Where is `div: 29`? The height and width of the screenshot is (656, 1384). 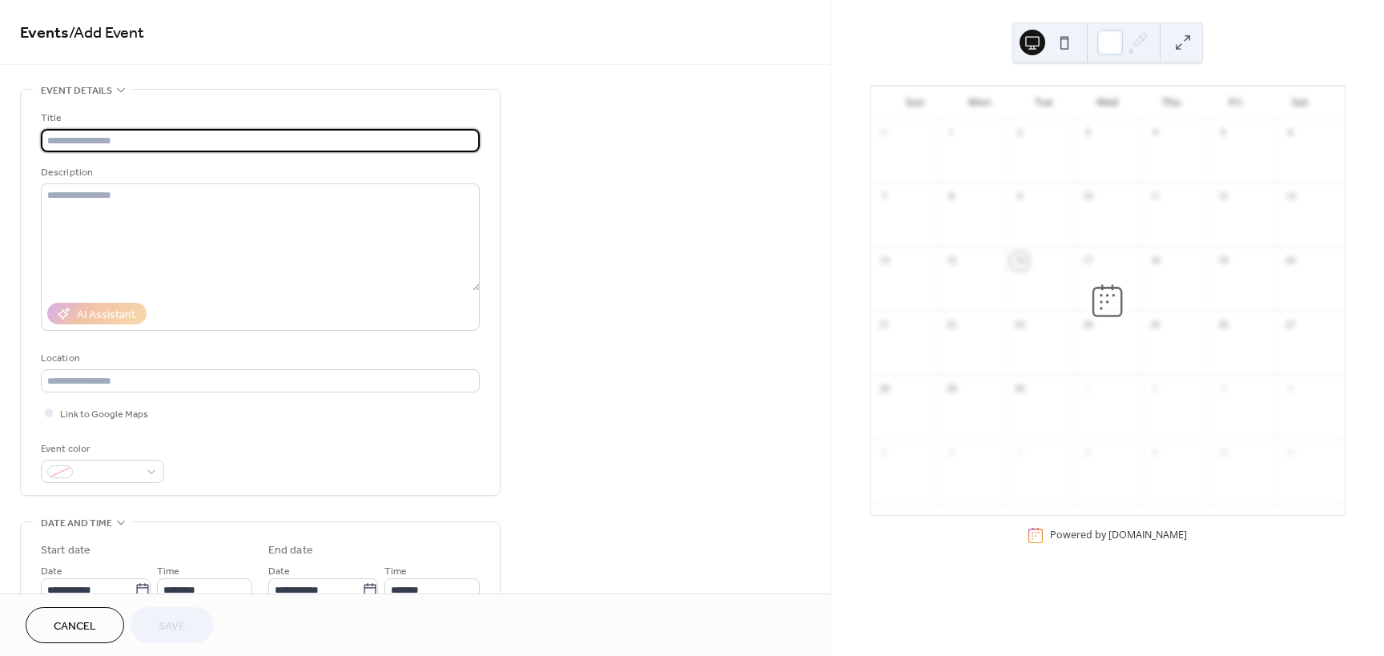
div: 29 is located at coordinates (951, 389).